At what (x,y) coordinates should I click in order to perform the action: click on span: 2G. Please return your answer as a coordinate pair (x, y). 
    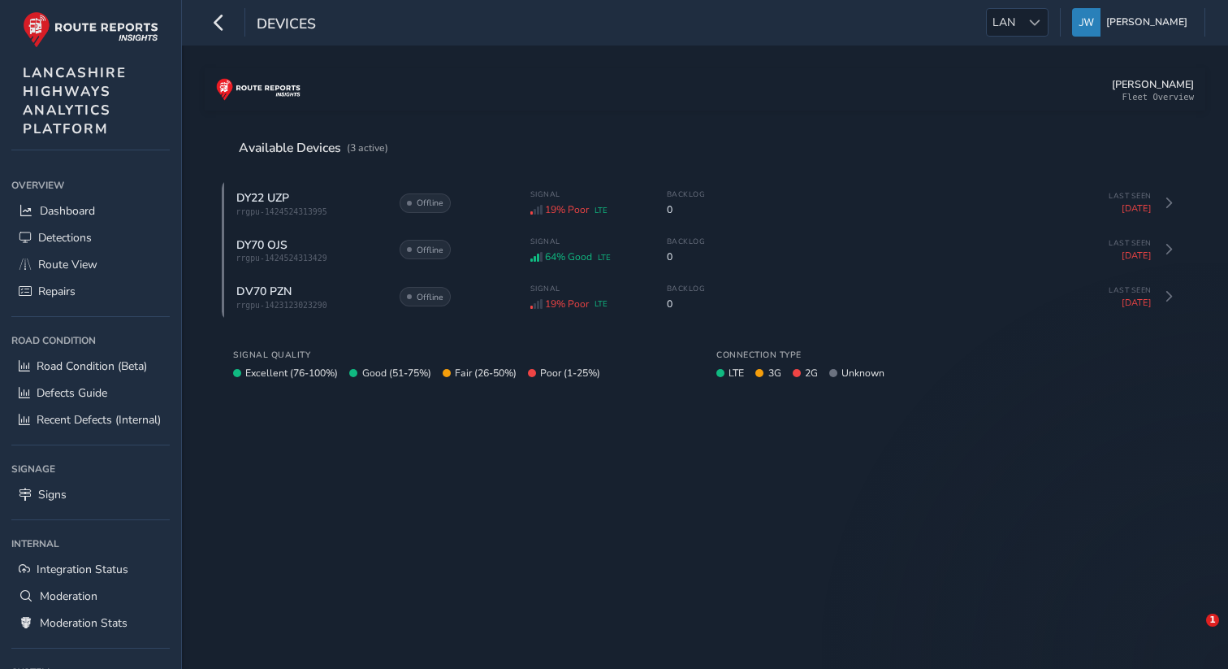
    Looking at the image, I should click on (811, 373).